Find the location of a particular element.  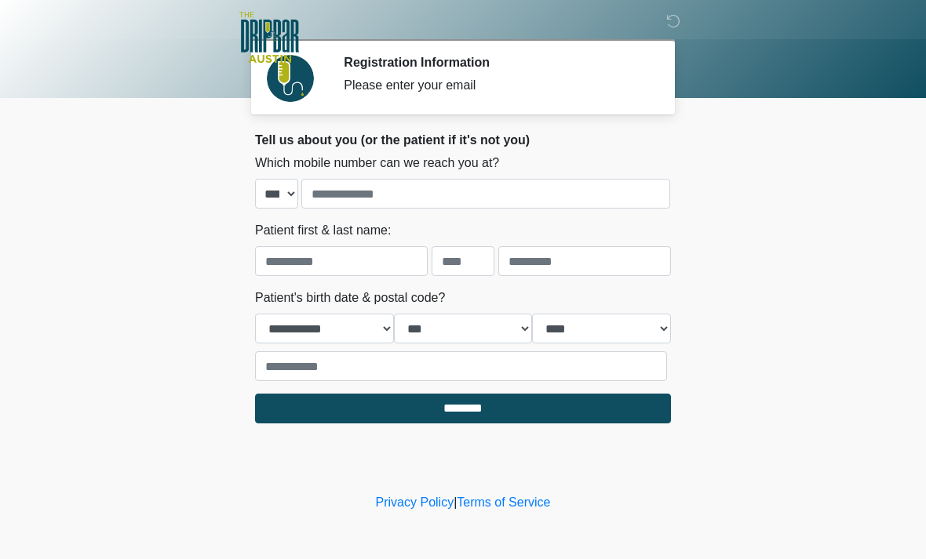

div: Please enter your email is located at coordinates (495, 86).